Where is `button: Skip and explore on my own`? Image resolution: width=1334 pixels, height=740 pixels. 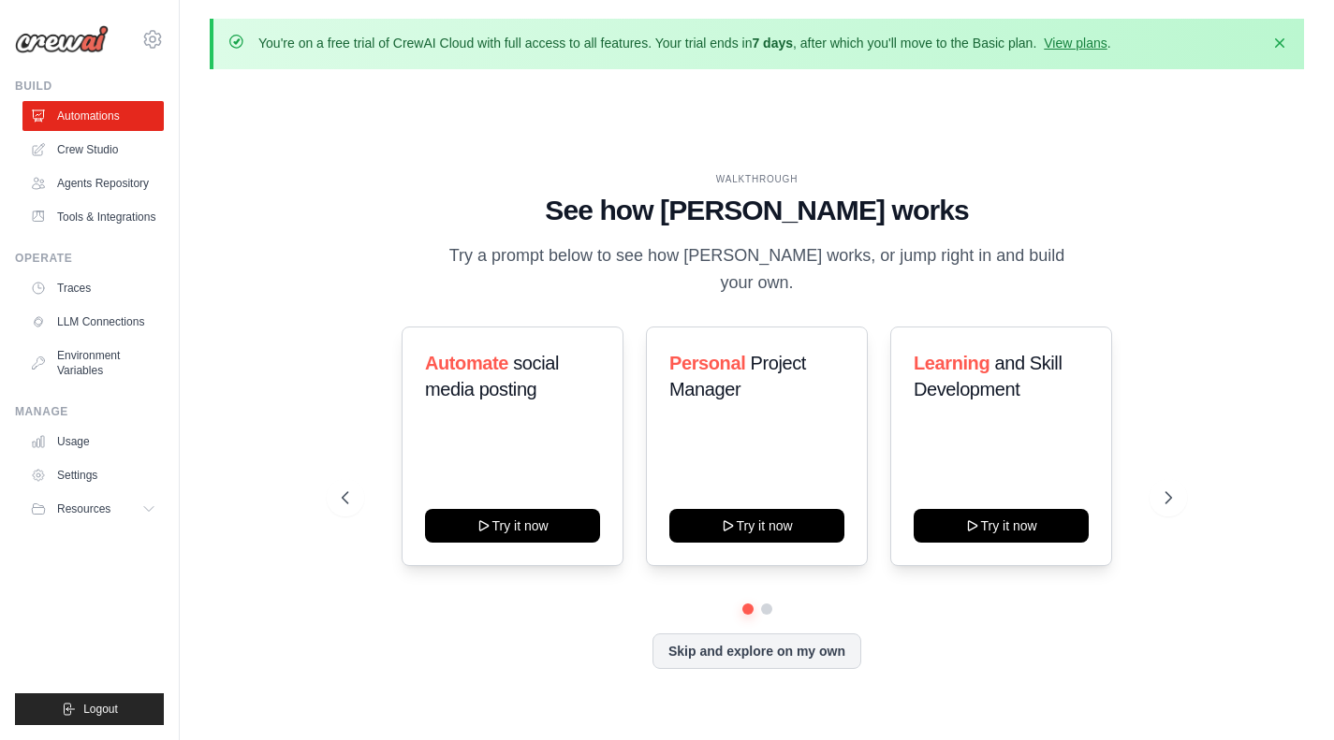
button: Skip and explore on my own is located at coordinates (756, 651).